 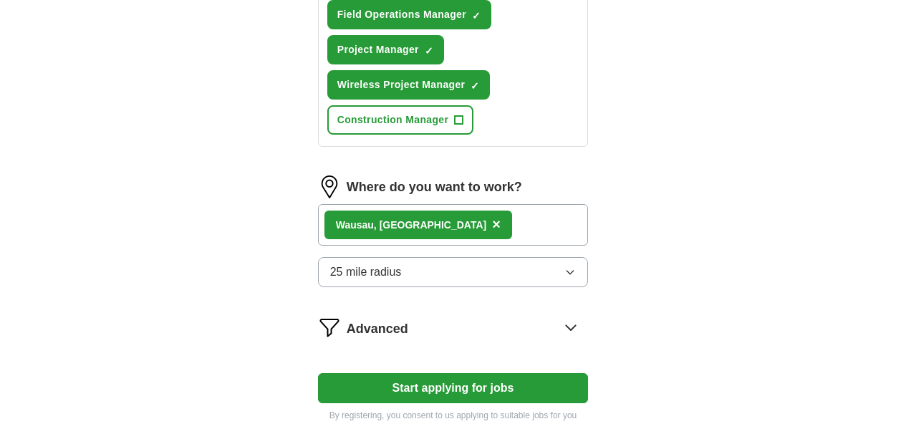 What do you see at coordinates (409, 85) in the screenshot?
I see `button: Wireless Project Manager✓` at bounding box center [409, 85].